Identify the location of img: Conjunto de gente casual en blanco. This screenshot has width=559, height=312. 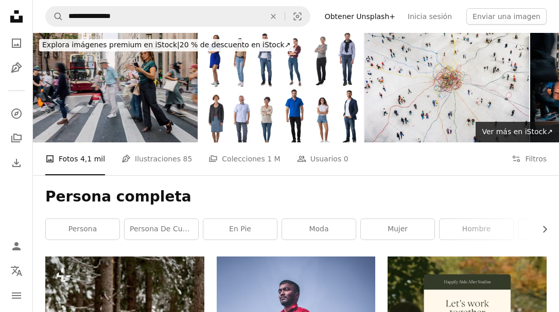
(281, 87).